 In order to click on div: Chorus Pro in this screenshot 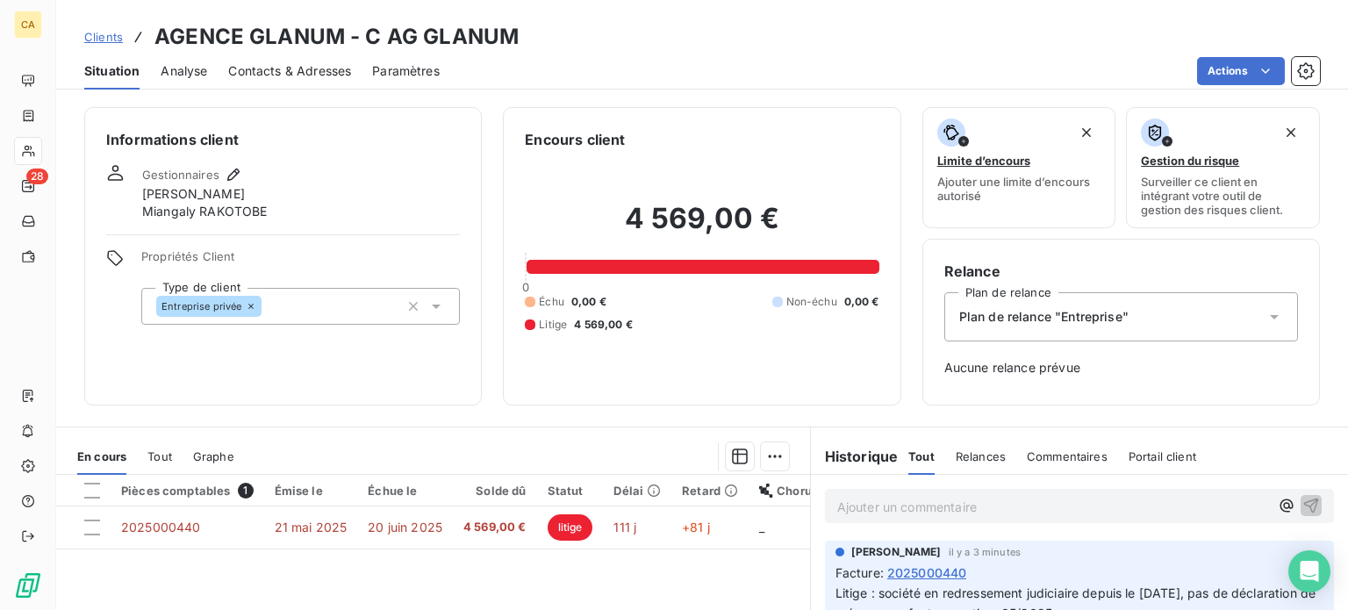, I will do `click(799, 491)`.